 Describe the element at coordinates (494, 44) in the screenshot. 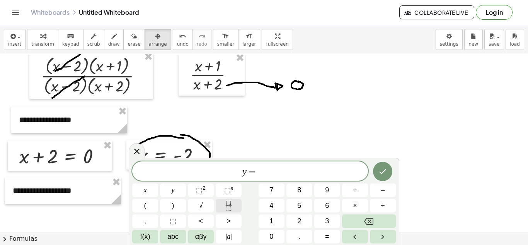

I see `span: save` at that location.